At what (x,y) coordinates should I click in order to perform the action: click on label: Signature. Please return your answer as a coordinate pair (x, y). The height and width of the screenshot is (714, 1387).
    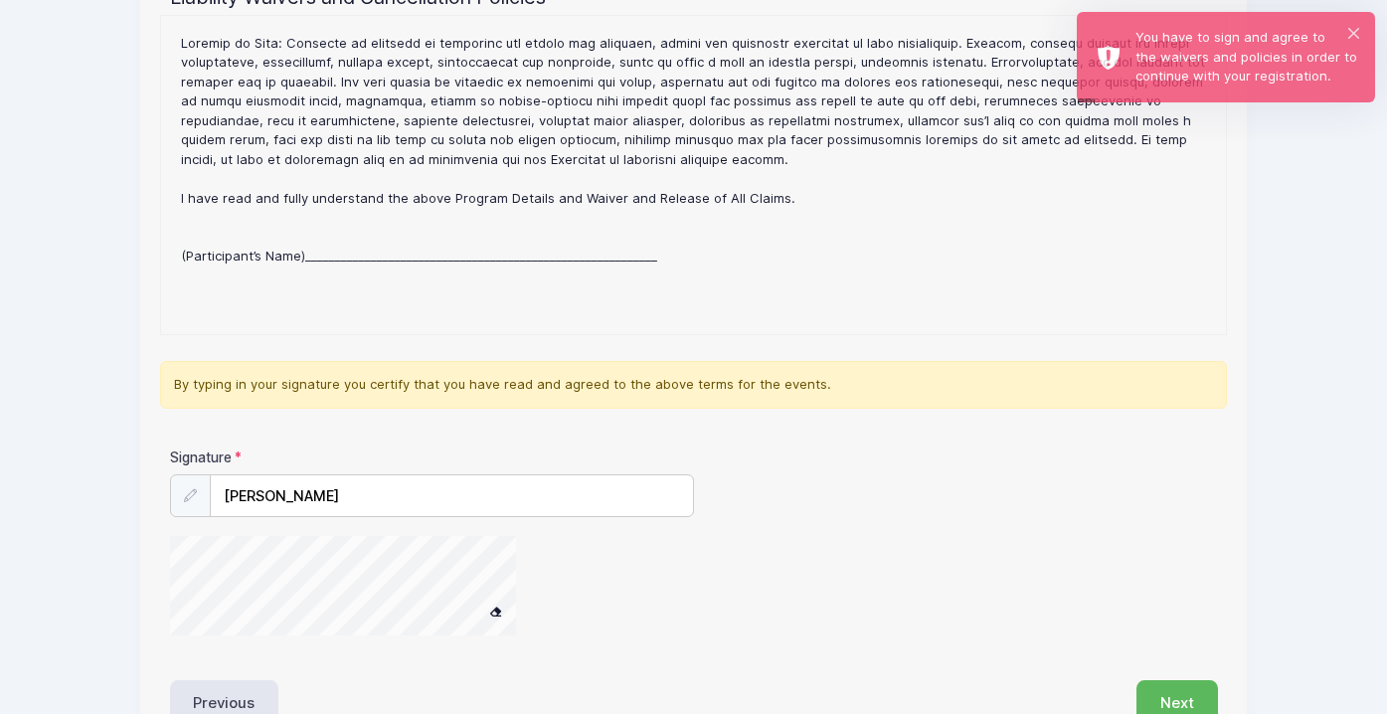
    Looking at the image, I should click on (301, 457).